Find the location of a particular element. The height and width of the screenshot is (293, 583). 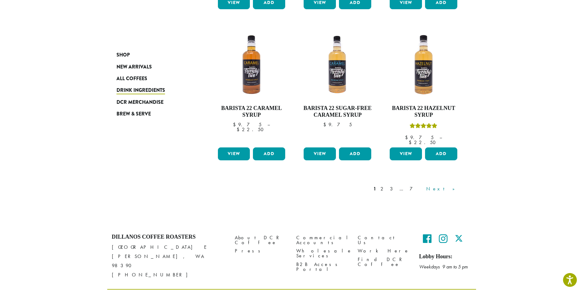

h4: Barista 22 Caramel Syrup is located at coordinates (252, 112).